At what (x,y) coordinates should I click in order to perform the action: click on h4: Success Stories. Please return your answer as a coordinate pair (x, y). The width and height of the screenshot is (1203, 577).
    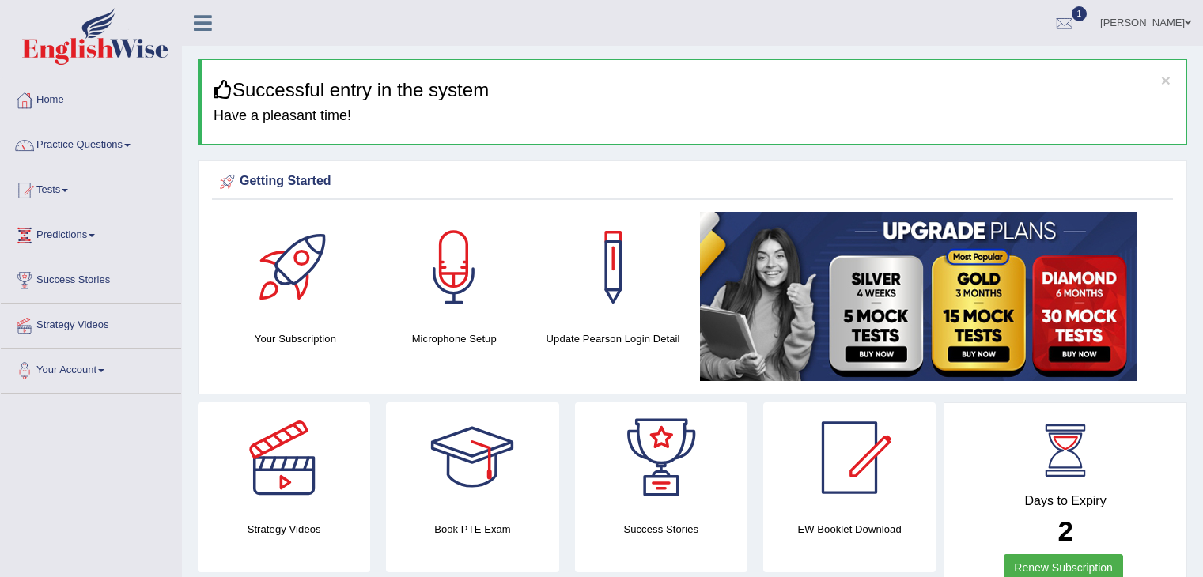
    Looking at the image, I should click on (661, 529).